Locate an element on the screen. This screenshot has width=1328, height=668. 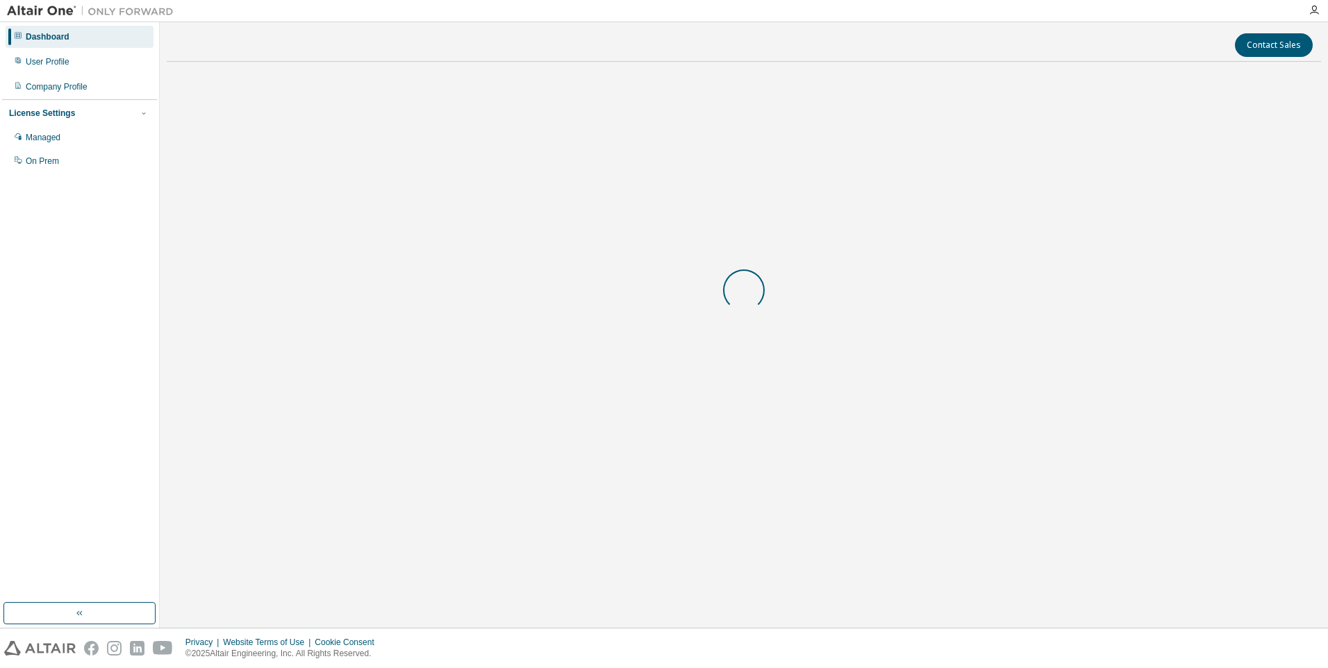
div: Managed is located at coordinates (43, 138).